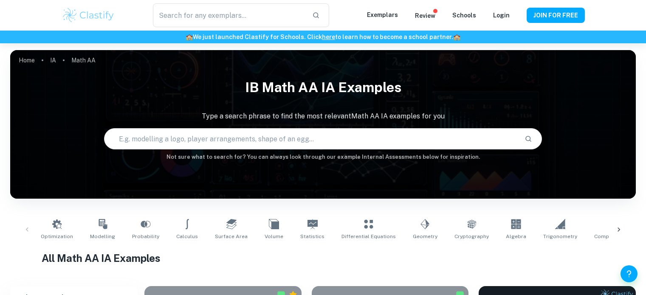 Image resolution: width=646 pixels, height=295 pixels. What do you see at coordinates (528, 139) in the screenshot?
I see `button: Search` at bounding box center [528, 139].